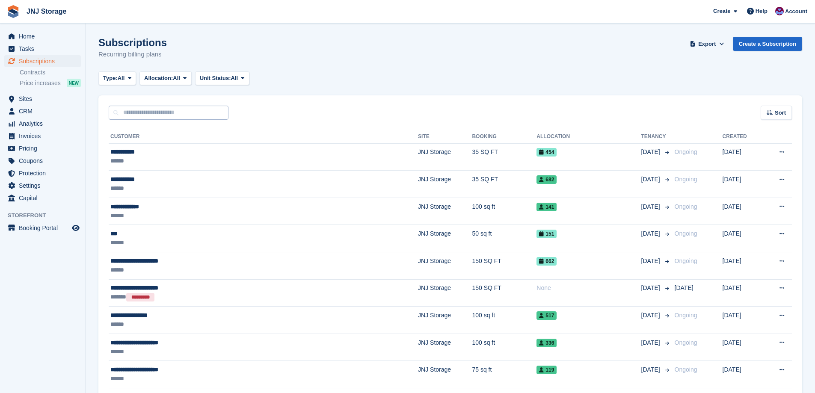 The height and width of the screenshot is (393, 815). What do you see at coordinates (110, 78) in the screenshot?
I see `span: Type:` at bounding box center [110, 78].